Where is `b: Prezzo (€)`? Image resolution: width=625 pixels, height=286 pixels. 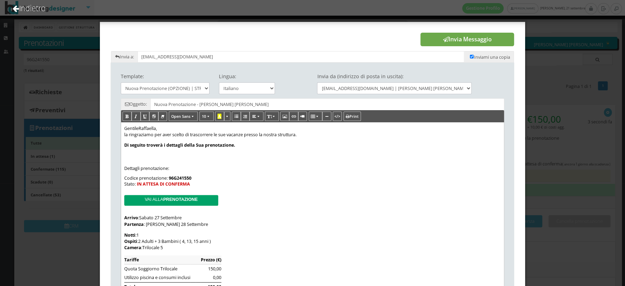 b: Prezzo (€) is located at coordinates (211, 260).